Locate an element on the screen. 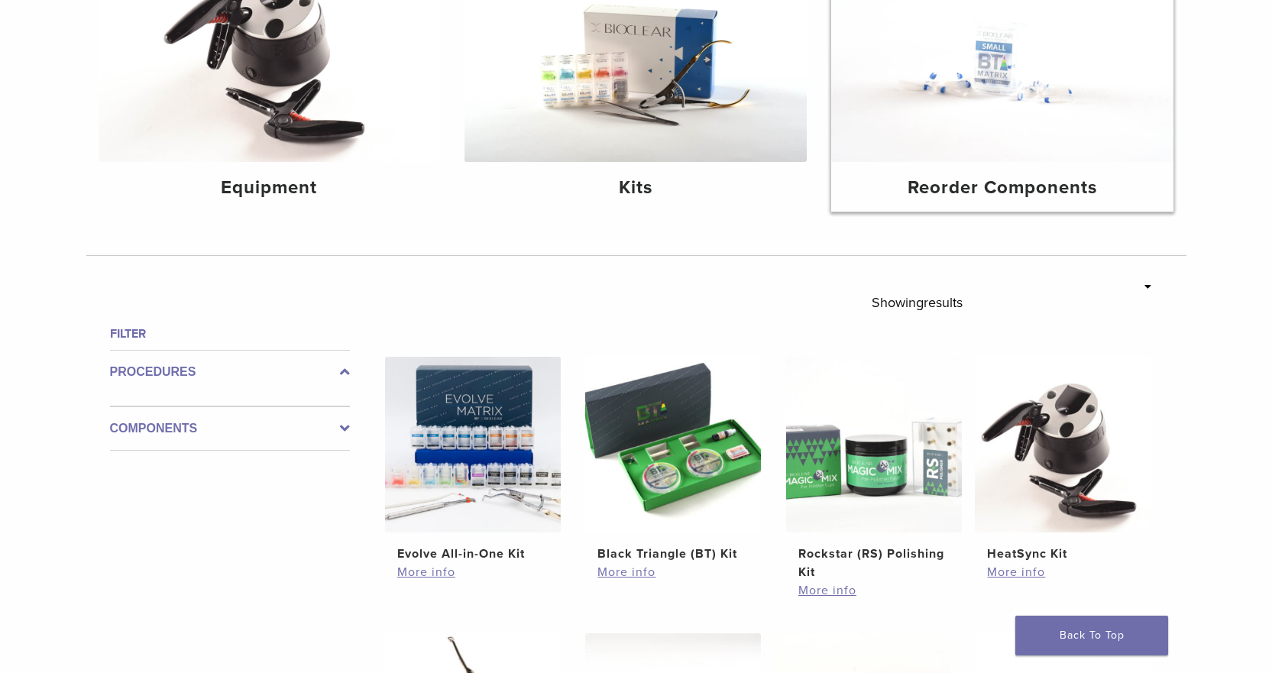 Image resolution: width=1272 pixels, height=673 pixels. a: Black Triangle (BT) KitBlack Triangle (BT) Kit is located at coordinates (673, 460).